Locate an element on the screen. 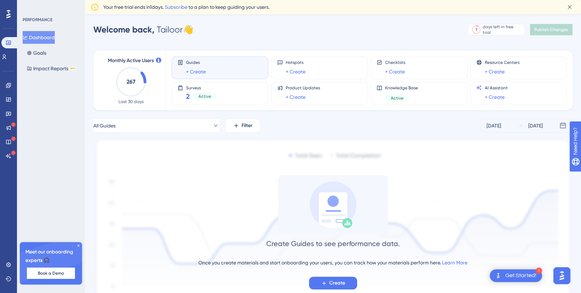  span: Meet our onboarding experts 🎧 is located at coordinates (51, 257).